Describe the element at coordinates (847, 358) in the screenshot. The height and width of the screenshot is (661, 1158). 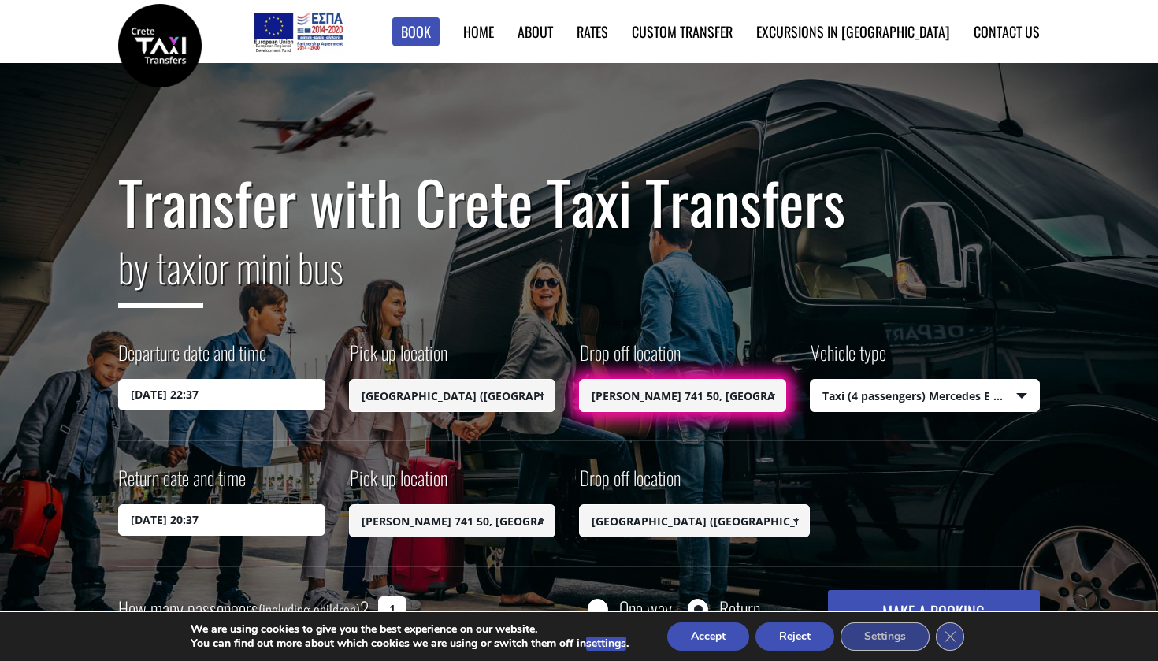
I see `label: Vehicle type` at that location.